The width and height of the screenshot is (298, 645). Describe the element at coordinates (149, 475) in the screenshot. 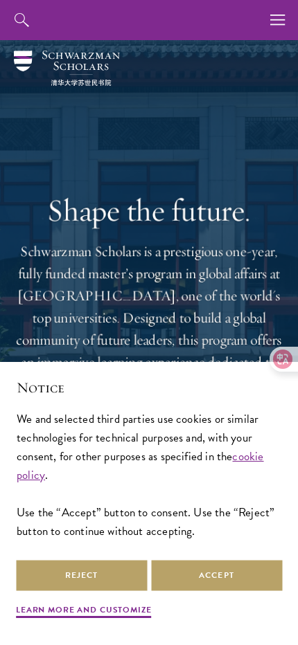

I see `div: We and selected third parties use cookies or similar technologies for technical purposes and, wit...` at that location.